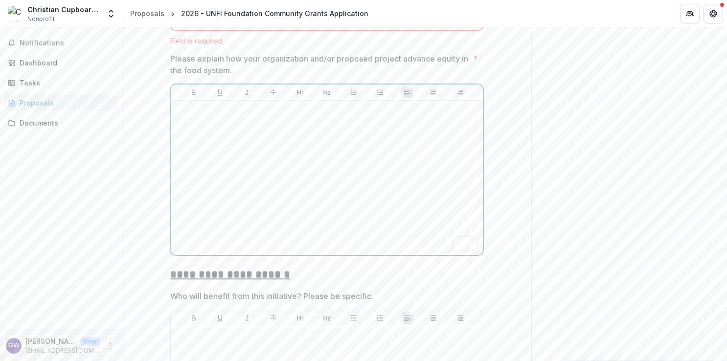  What do you see at coordinates (319, 65) in the screenshot?
I see `p: Please explain how your organization and/or proposed project advance equity in the food system.` at bounding box center [319, 65].